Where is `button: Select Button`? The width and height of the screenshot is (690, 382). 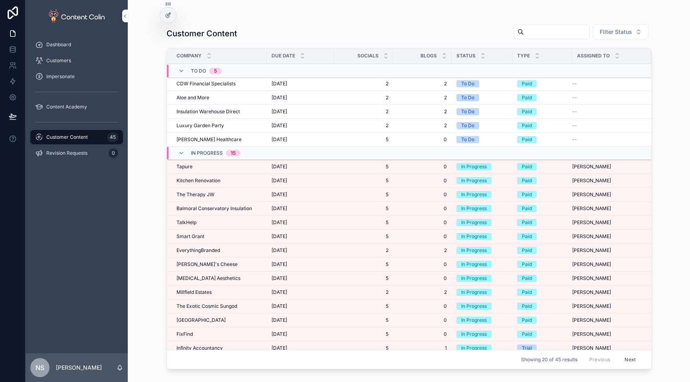
button: Select Button is located at coordinates (620, 32).